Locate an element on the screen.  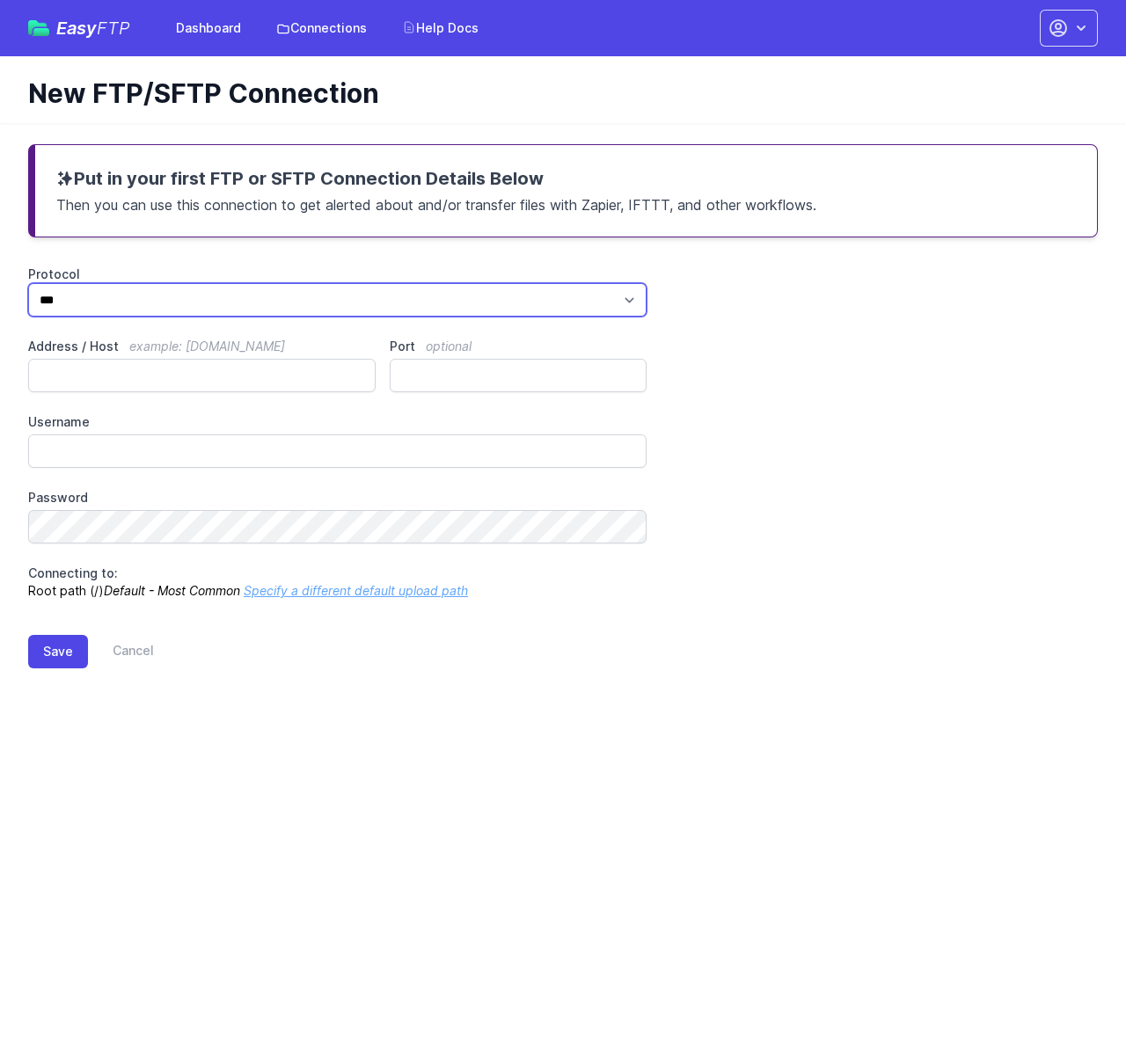
p: Then you can use this connection to get alerted about and/or transfer files with Zapier, IFTTT, a... is located at coordinates (565, 203).